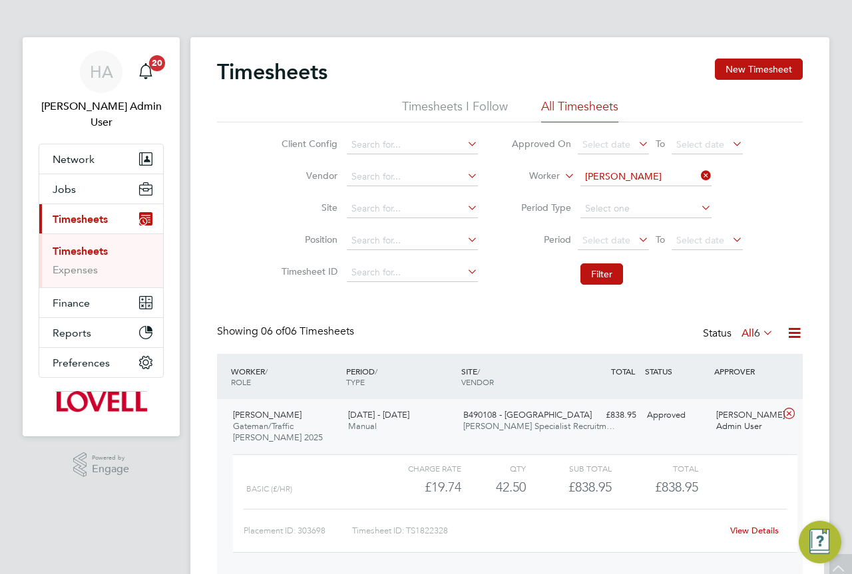 The height and width of the screenshot is (574, 852). Describe the element at coordinates (101, 114) in the screenshot. I see `span: Hays Admin User` at that location.